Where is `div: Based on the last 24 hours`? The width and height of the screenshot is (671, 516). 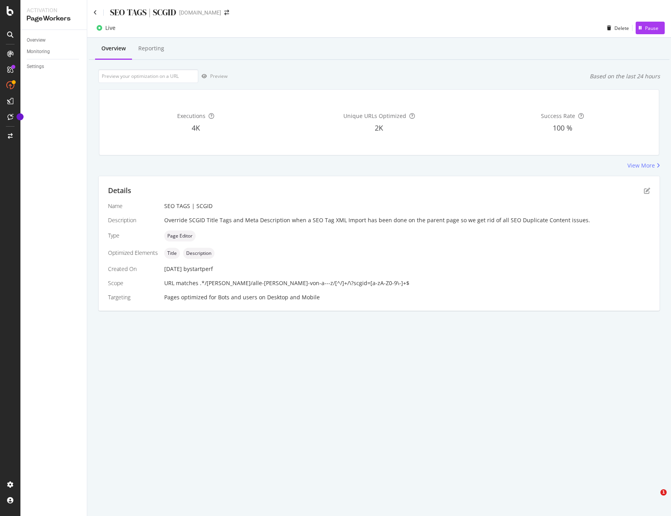
div: Based on the last 24 hours is located at coordinates (625, 76).